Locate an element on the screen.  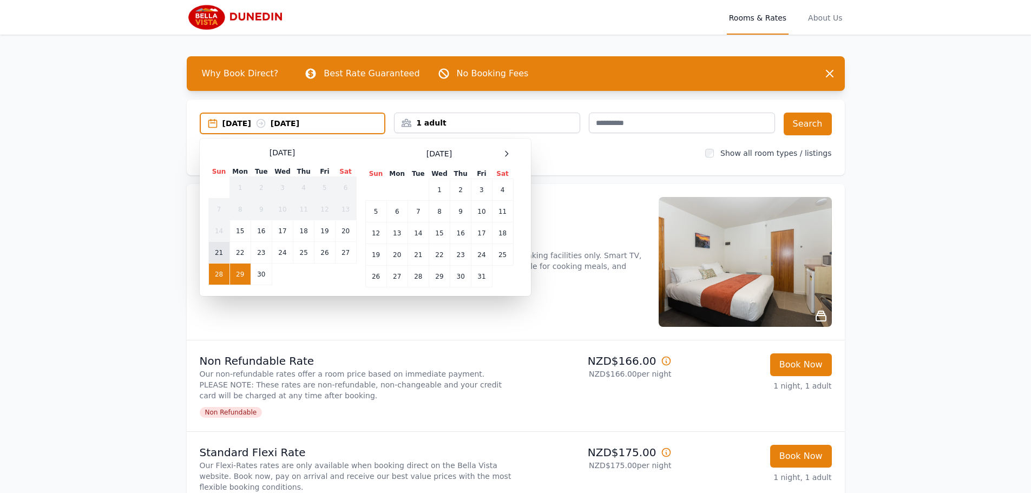
label: Show all room types / listings is located at coordinates (775, 153).